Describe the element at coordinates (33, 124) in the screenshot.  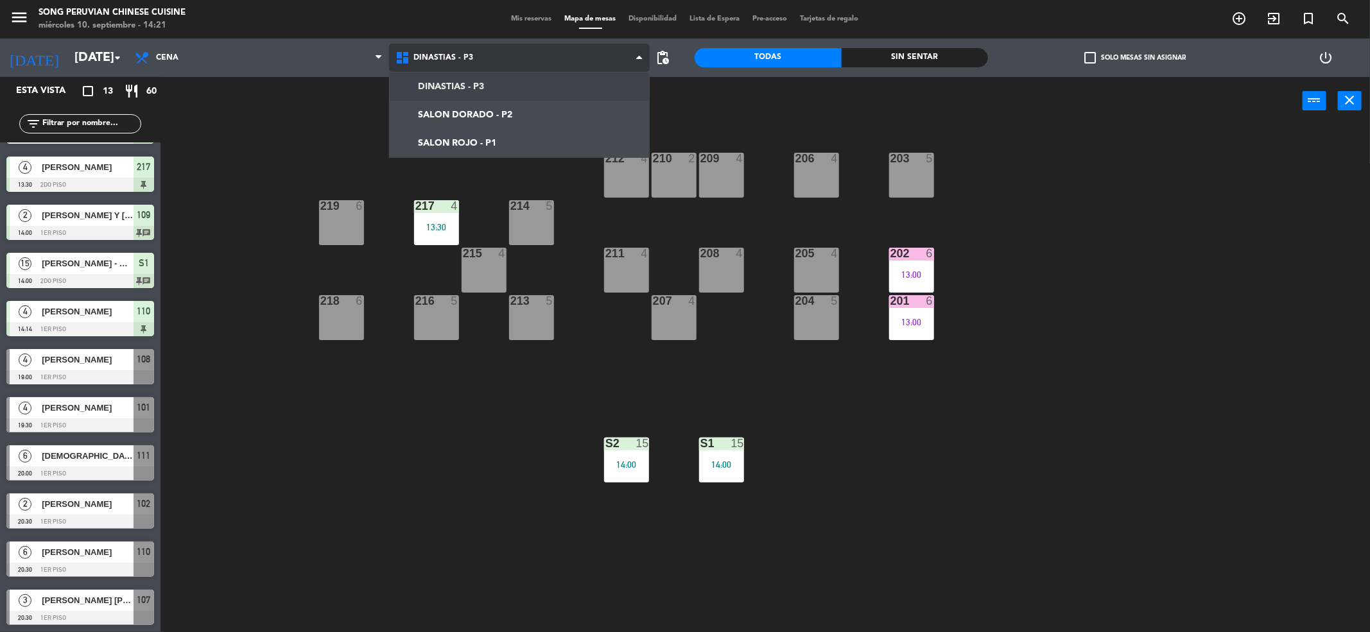
I see `i: filter_list` at that location.